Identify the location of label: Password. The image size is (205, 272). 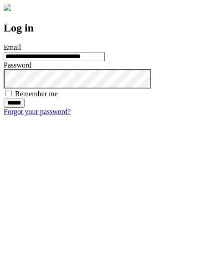
(17, 65).